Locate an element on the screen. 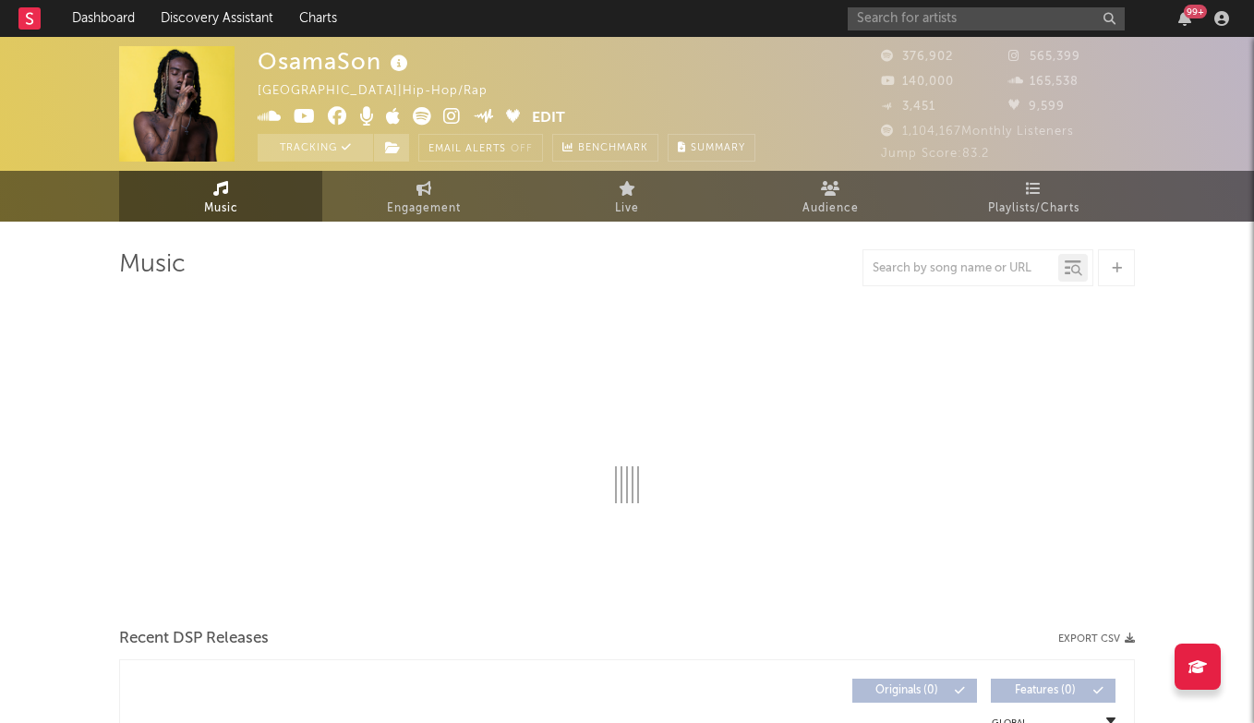 The width and height of the screenshot is (1254, 723). span: Jump Score: 83.2 is located at coordinates (935, 153).